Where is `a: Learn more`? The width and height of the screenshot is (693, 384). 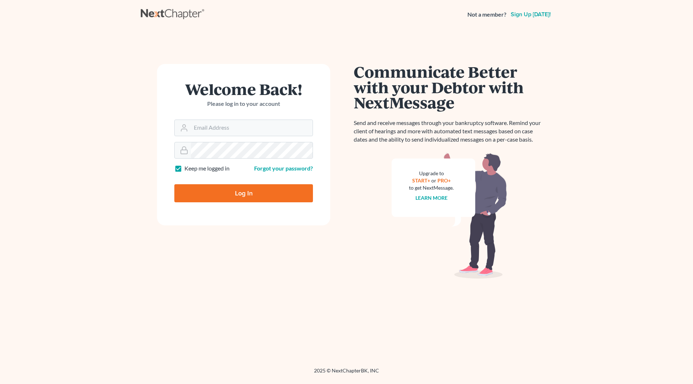 a: Learn more is located at coordinates (431, 197).